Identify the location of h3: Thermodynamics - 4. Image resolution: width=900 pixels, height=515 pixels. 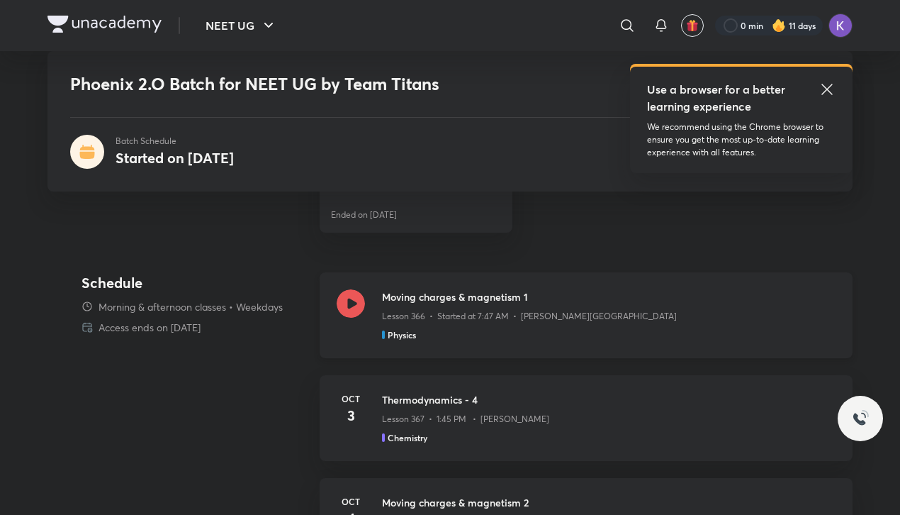
(609, 399).